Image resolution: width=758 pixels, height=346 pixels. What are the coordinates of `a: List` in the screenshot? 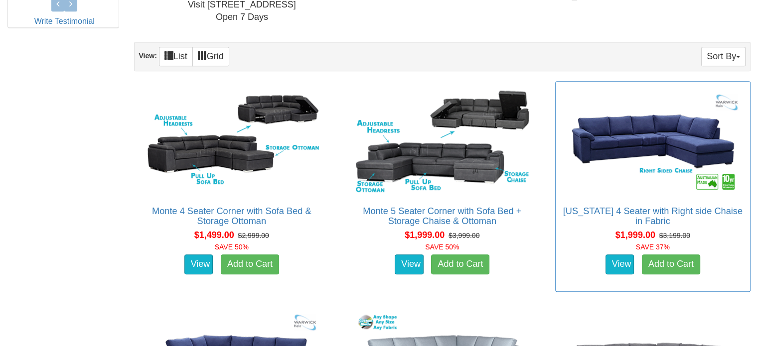 It's located at (176, 56).